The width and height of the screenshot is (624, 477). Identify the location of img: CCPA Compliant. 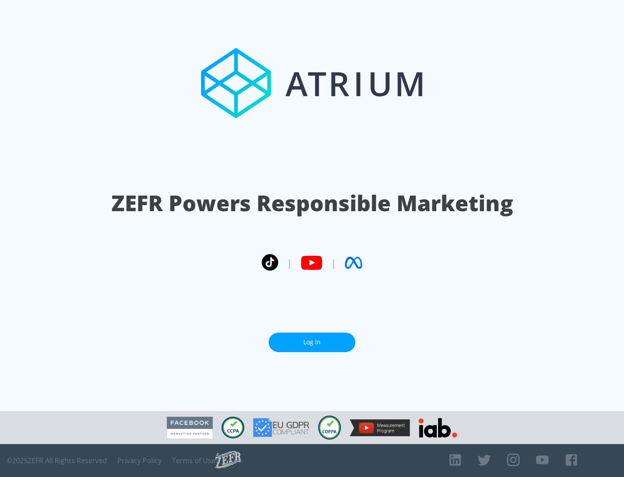
(233, 427).